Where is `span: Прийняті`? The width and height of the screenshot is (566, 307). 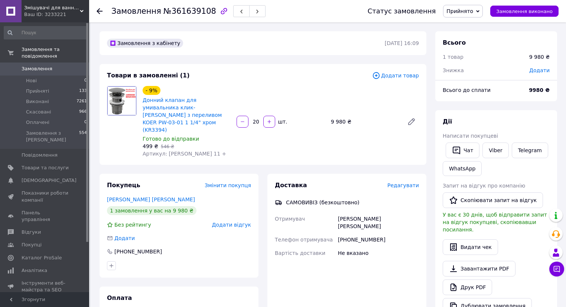 span: Прийняті is located at coordinates (38, 91).